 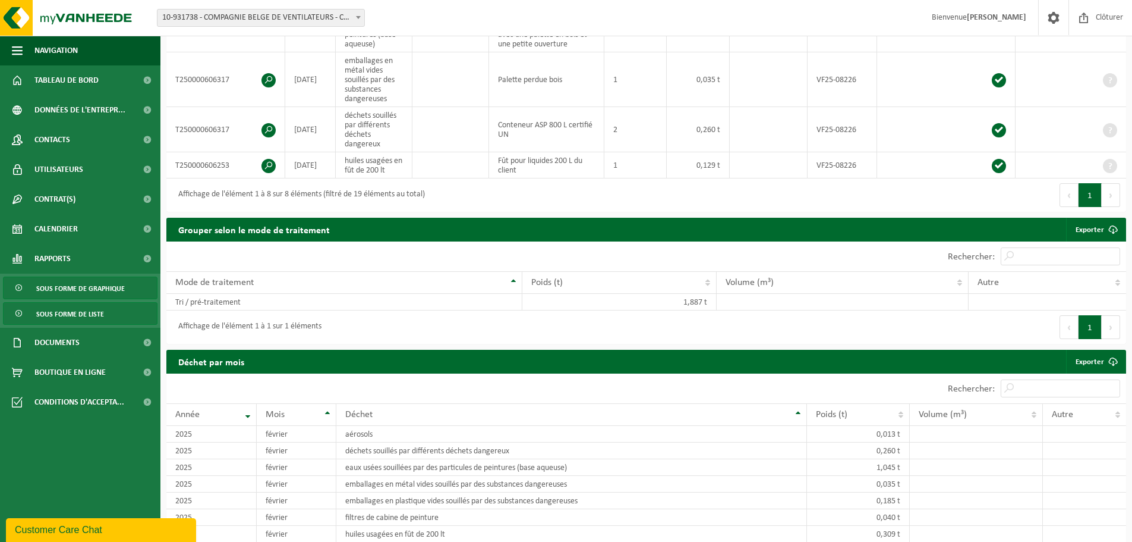 What do you see at coordinates (298, 195) in the screenshot?
I see `div: Affichage de l'élément 1 à 8 sur 8 éléments (filtré de 19 éléments au total)` at bounding box center [298, 195].